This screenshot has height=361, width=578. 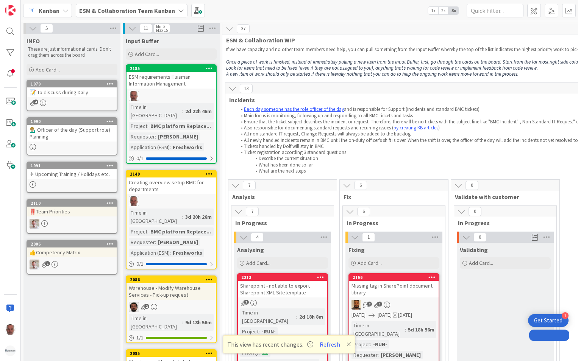 What do you see at coordinates (171, 354) in the screenshot?
I see `div: 2085` at bounding box center [171, 354].